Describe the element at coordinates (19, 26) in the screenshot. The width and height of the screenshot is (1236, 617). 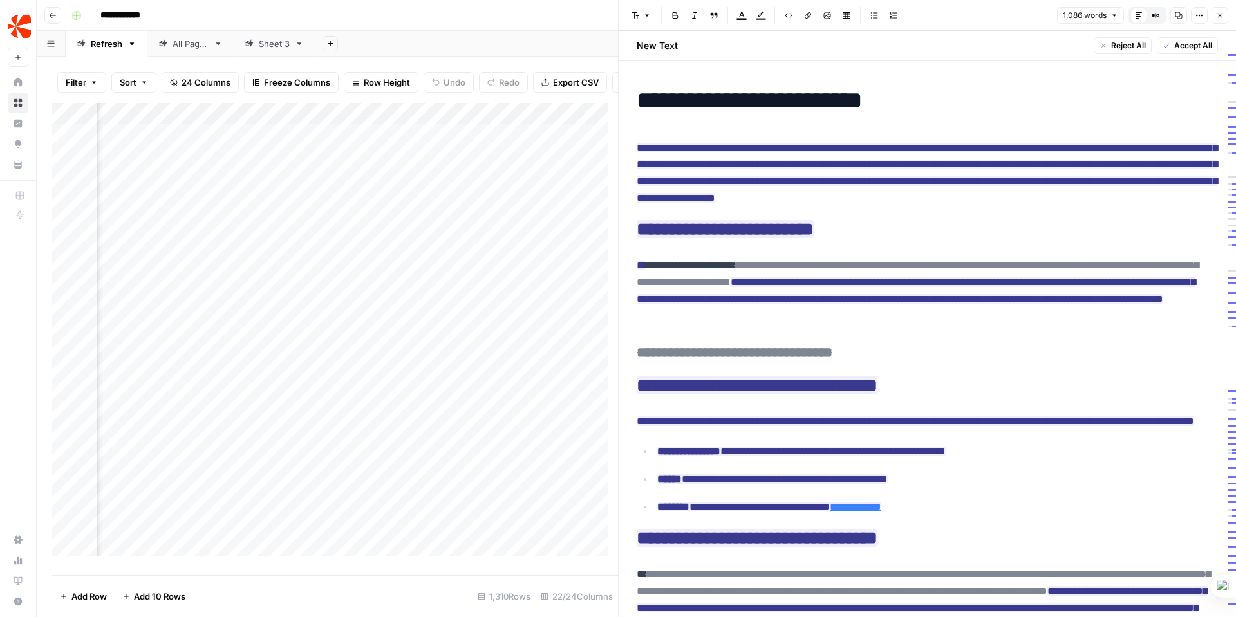
I see `img: ChargebeeOps Logo` at that location.